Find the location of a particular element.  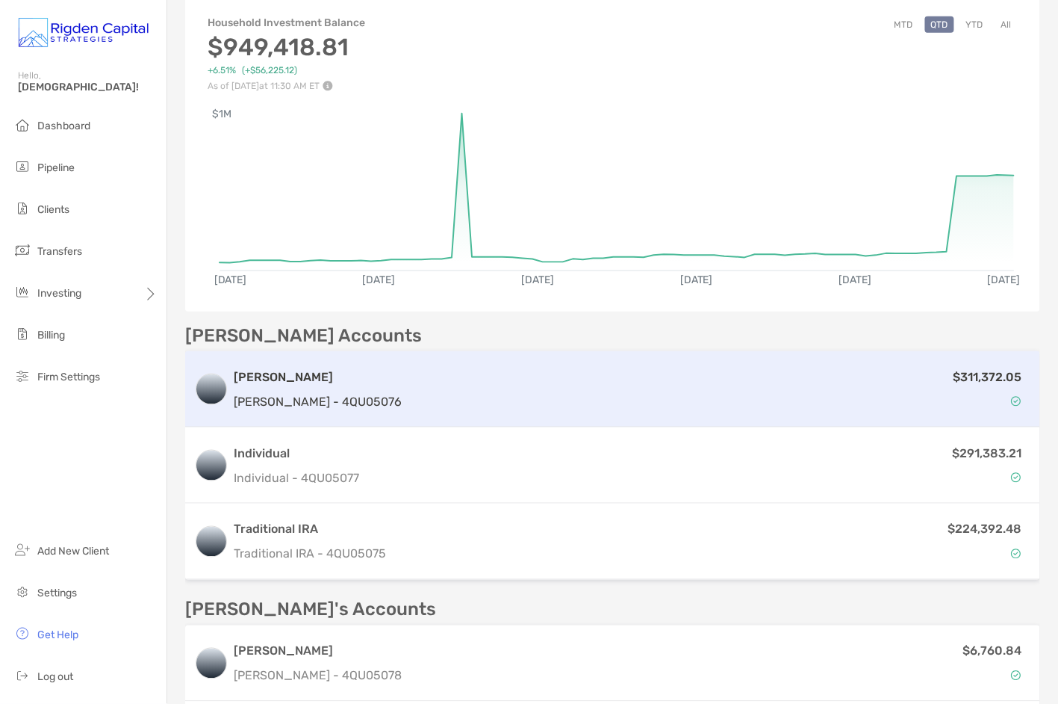

img: logout icon is located at coordinates (22, 675).